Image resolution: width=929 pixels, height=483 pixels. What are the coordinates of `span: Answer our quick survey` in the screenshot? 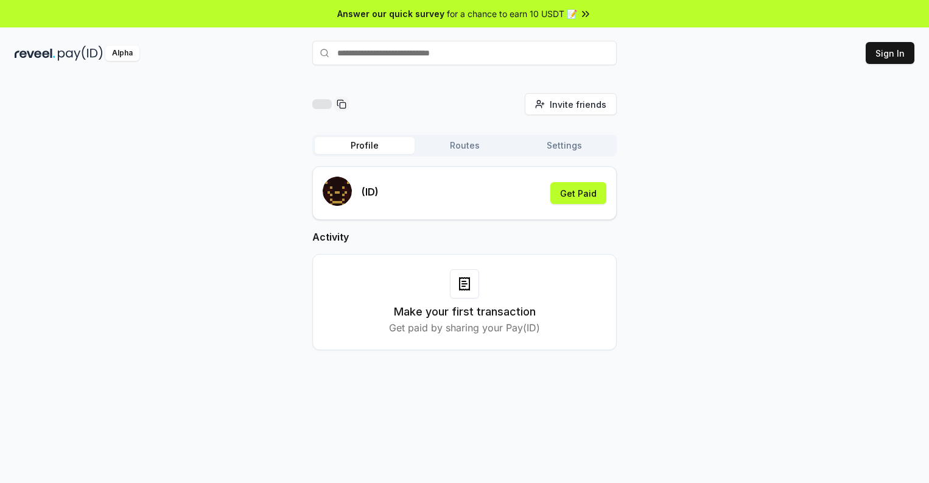 It's located at (391, 13).